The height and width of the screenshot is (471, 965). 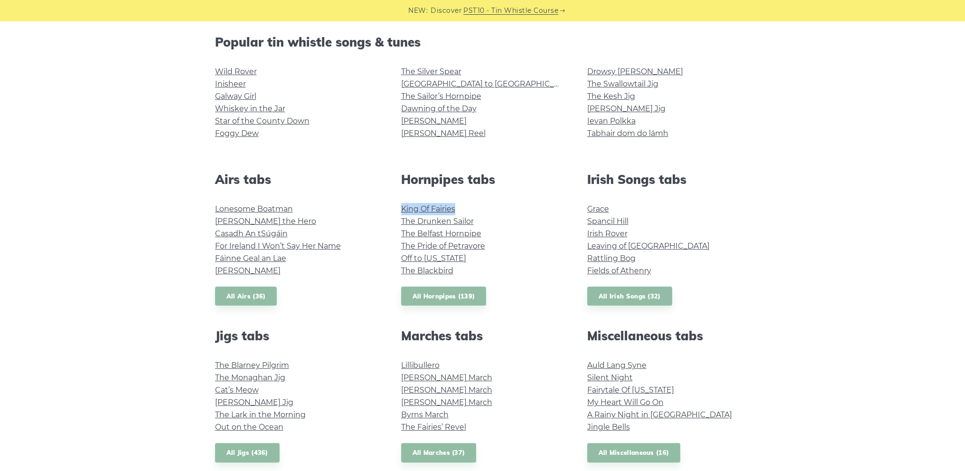 I want to click on a: The Lark in the Morning, so click(x=260, y=414).